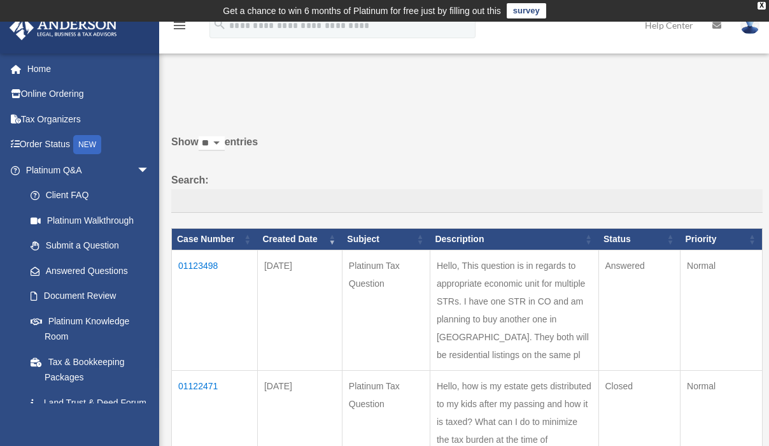 The image size is (769, 446). What do you see at coordinates (89, 69) in the screenshot?
I see `a: Home` at bounding box center [89, 69].